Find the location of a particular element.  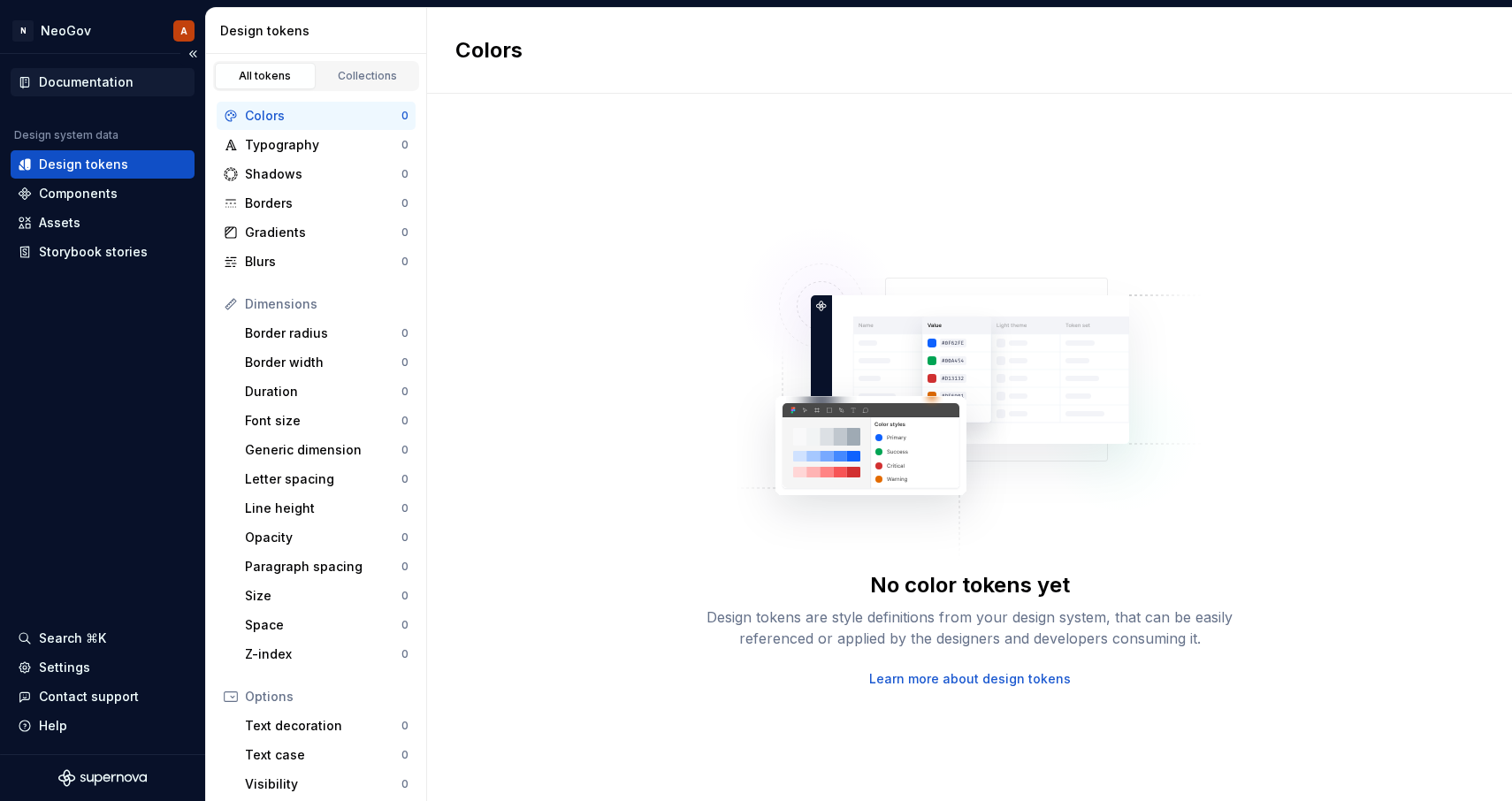

div: Z-index is located at coordinates (322, 654).